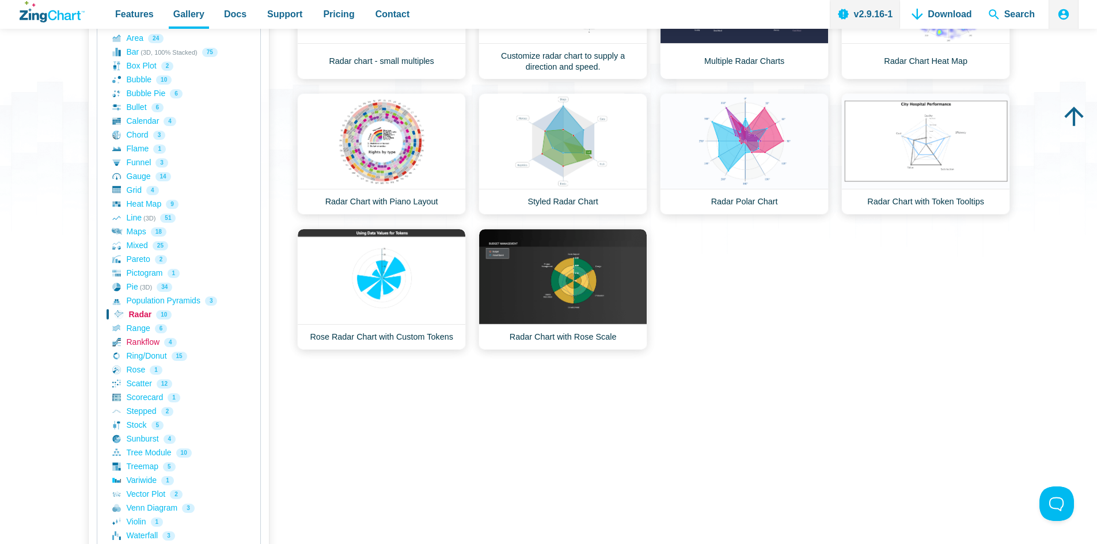 The image size is (1097, 544). What do you see at coordinates (285, 14) in the screenshot?
I see `span: Support` at bounding box center [285, 14].